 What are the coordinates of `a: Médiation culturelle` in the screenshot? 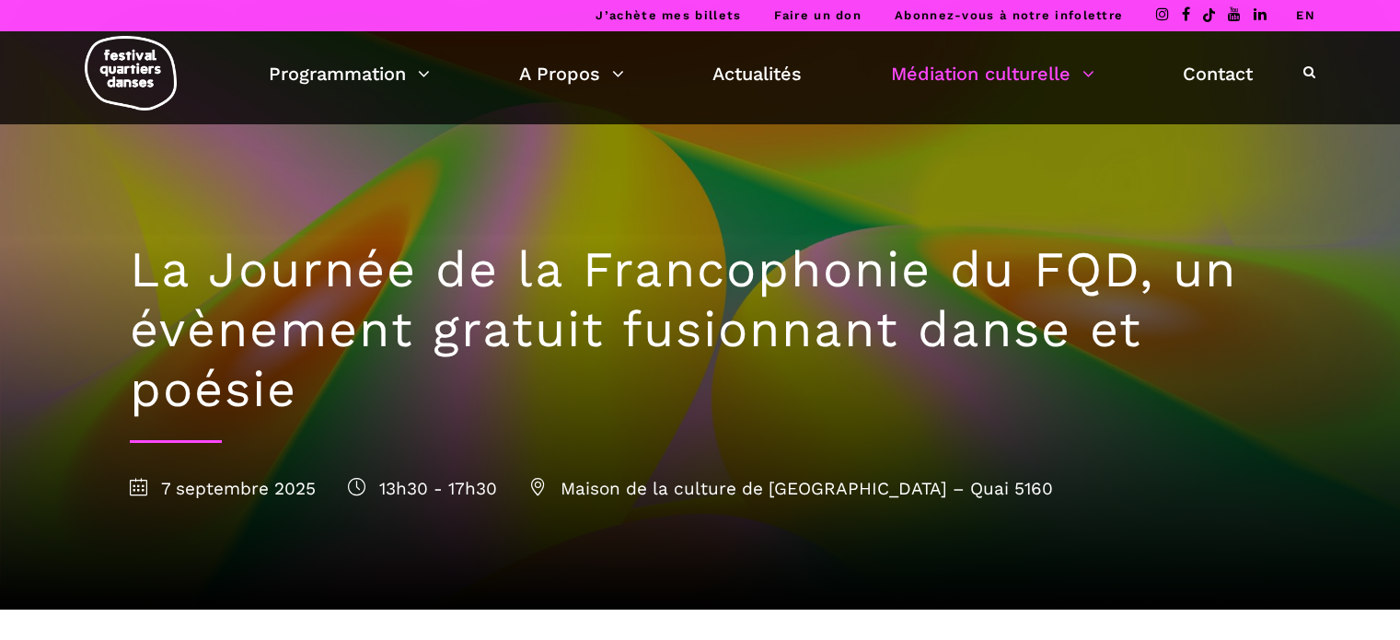 It's located at (992, 74).